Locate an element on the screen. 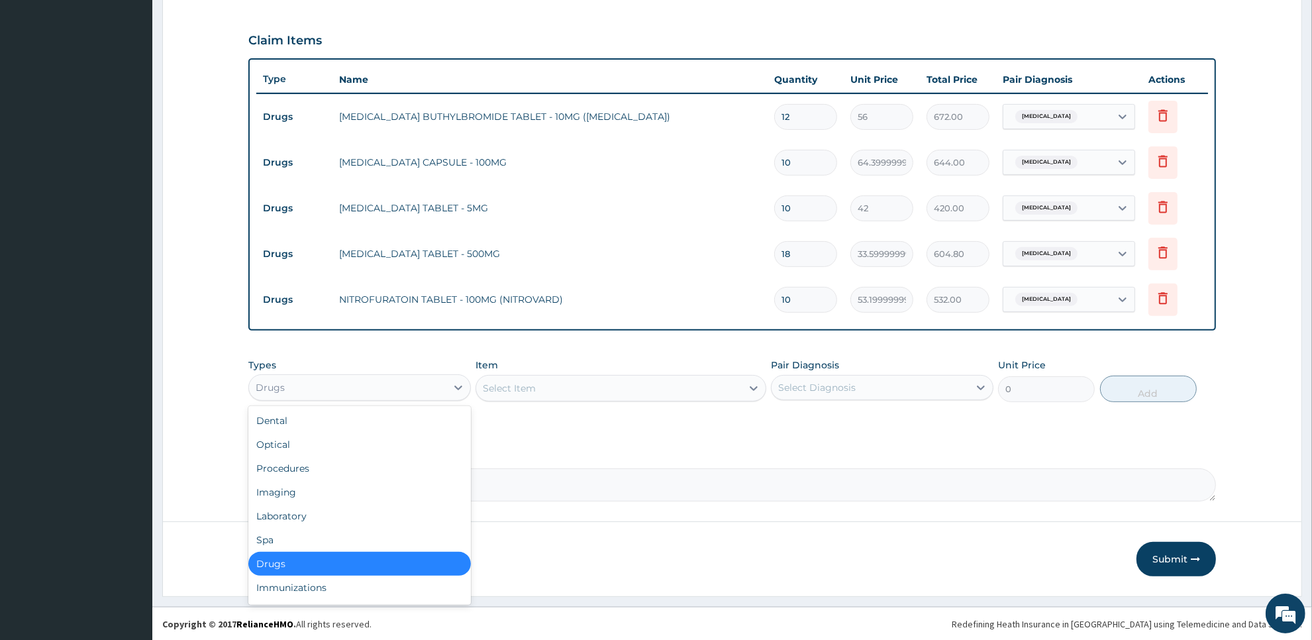  div: Laboratory is located at coordinates (360, 516).